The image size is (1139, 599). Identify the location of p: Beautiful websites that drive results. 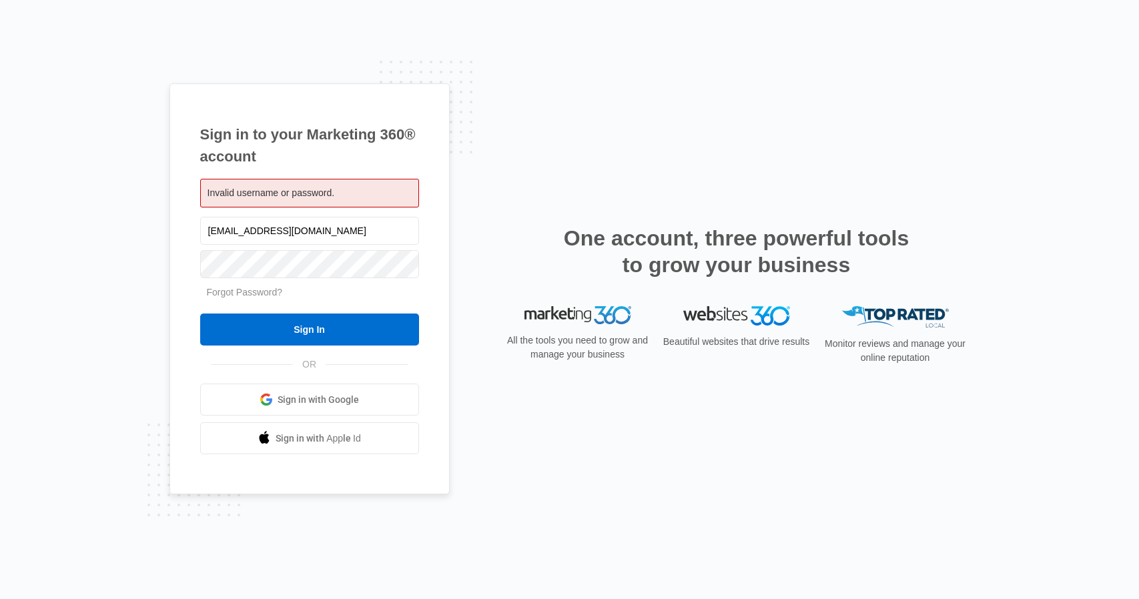
(737, 342).